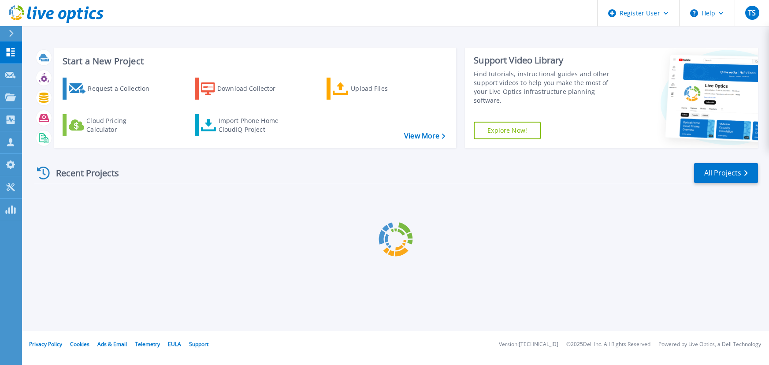  I want to click on a: Privacy Policy, so click(45, 344).